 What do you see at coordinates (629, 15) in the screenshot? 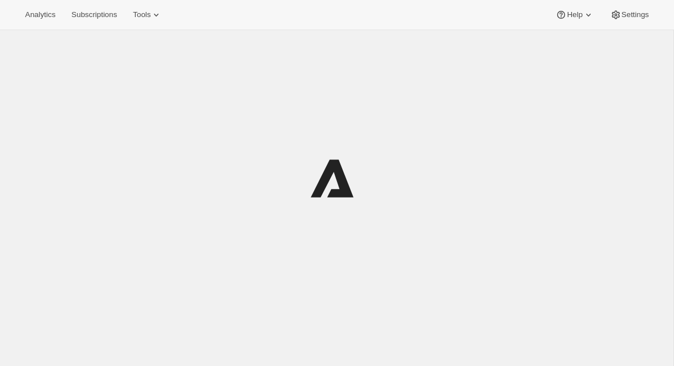
I see `button: Settings` at bounding box center [629, 15].